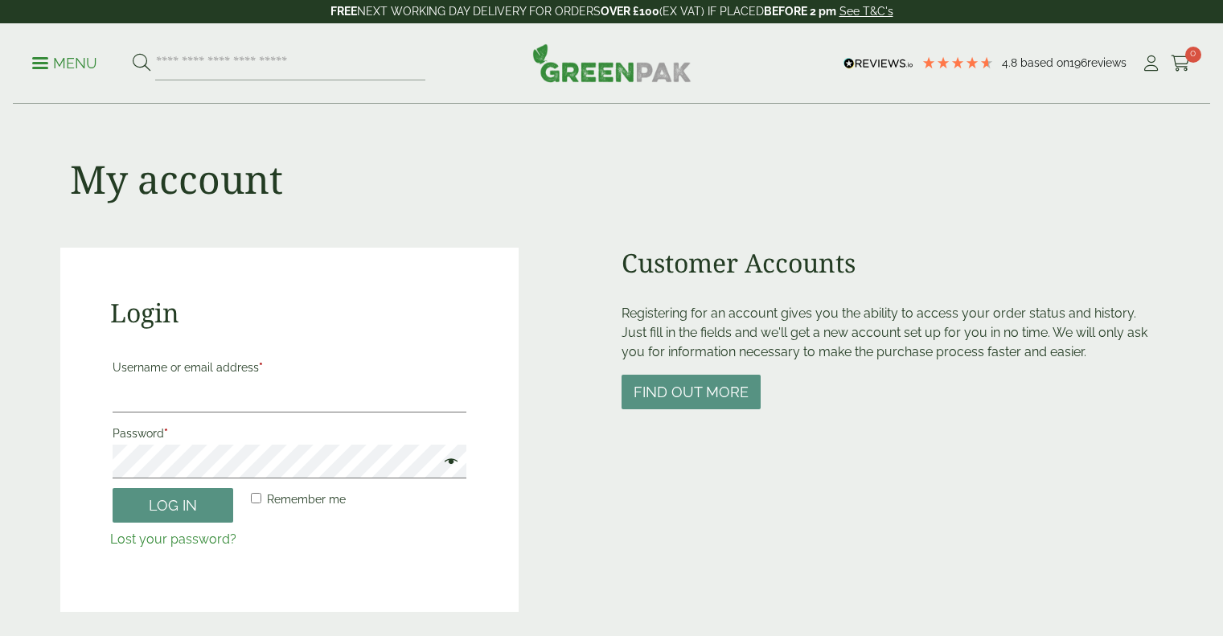 This screenshot has width=1223, height=636. I want to click on label: Password, so click(289, 433).